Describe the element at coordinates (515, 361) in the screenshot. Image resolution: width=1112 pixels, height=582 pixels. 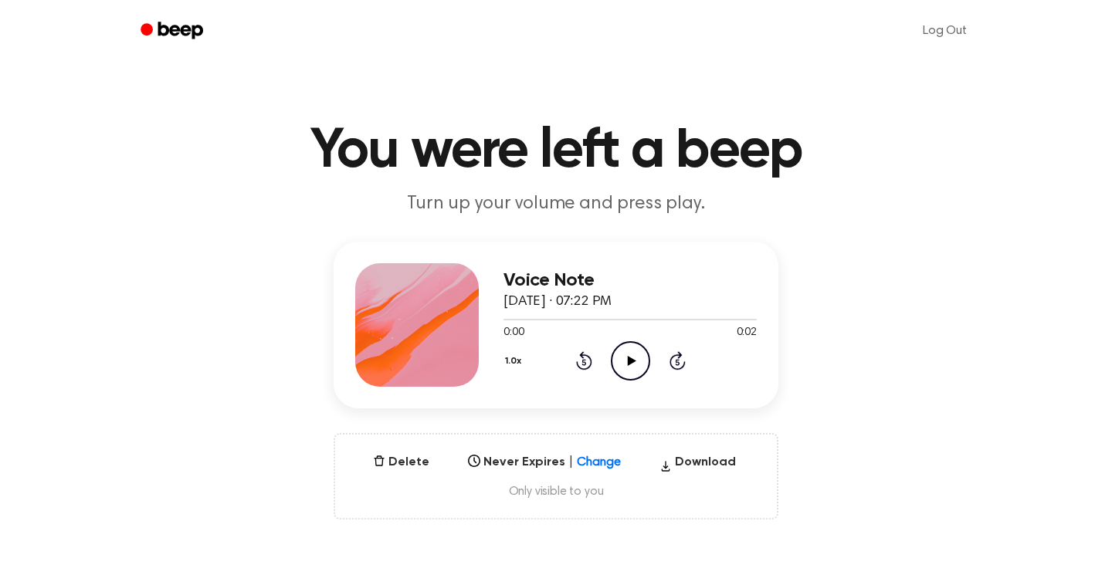
I see `button: 1.0x` at that location.